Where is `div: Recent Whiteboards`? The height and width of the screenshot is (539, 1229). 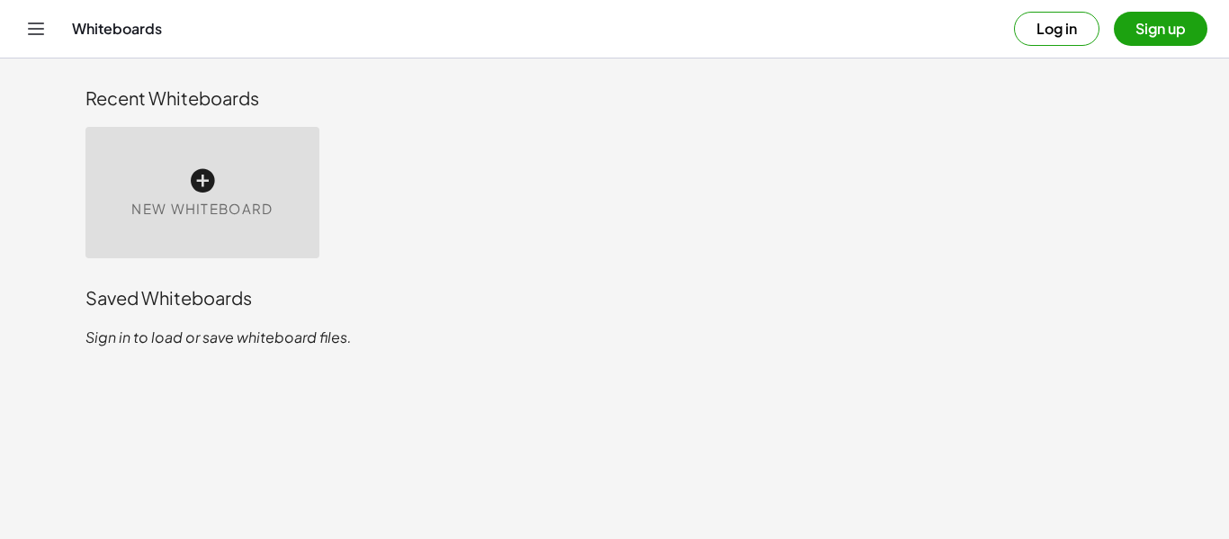
div: Recent Whiteboards is located at coordinates (614, 98).